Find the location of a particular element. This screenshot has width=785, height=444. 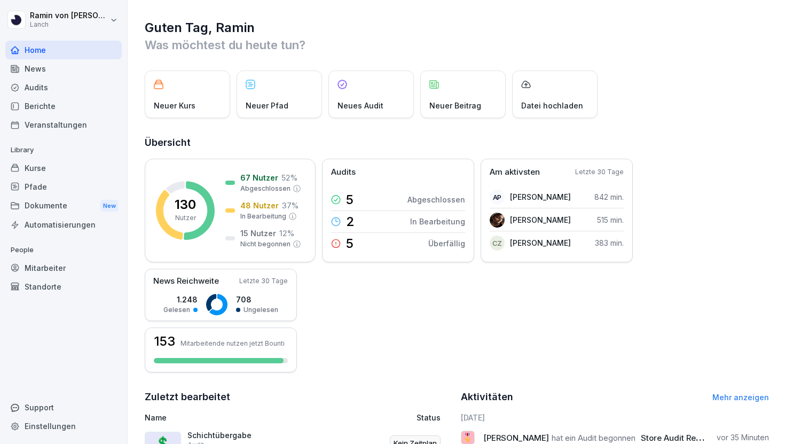

a: Einstellungen is located at coordinates (64, 425).